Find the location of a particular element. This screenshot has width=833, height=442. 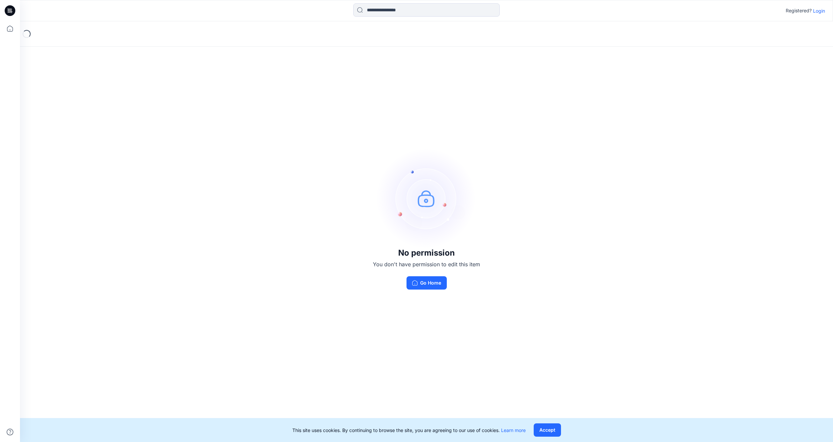

a: Learn more is located at coordinates (514, 430).